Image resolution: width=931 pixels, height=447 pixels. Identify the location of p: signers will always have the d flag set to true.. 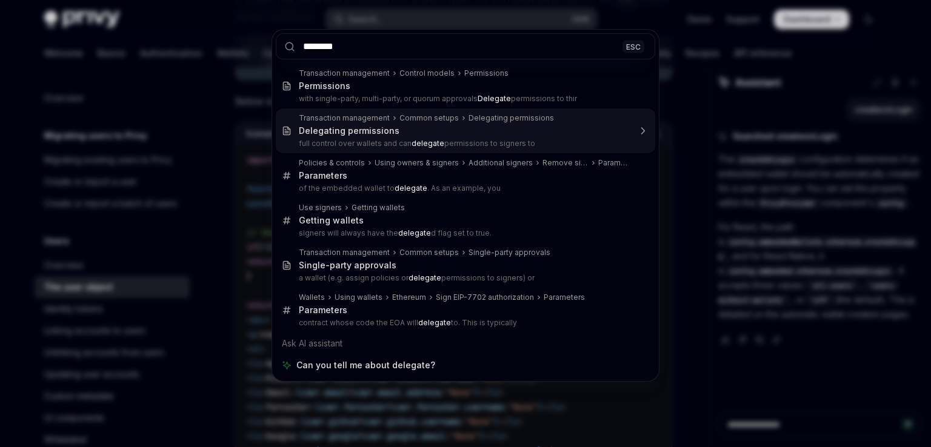
(464, 233).